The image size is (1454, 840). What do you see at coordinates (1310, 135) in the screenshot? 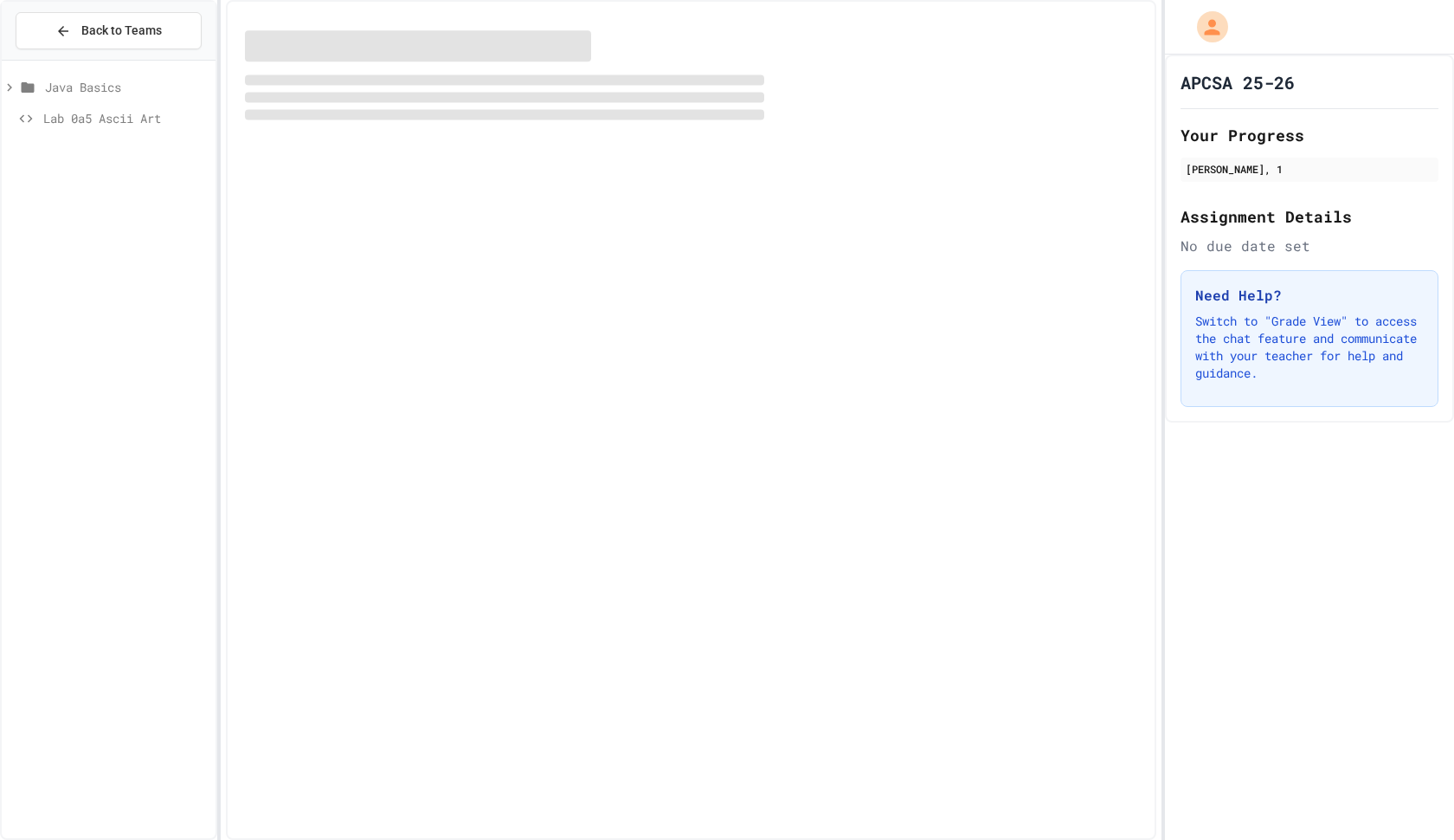
I see `h2: Your Progress` at bounding box center [1310, 135].